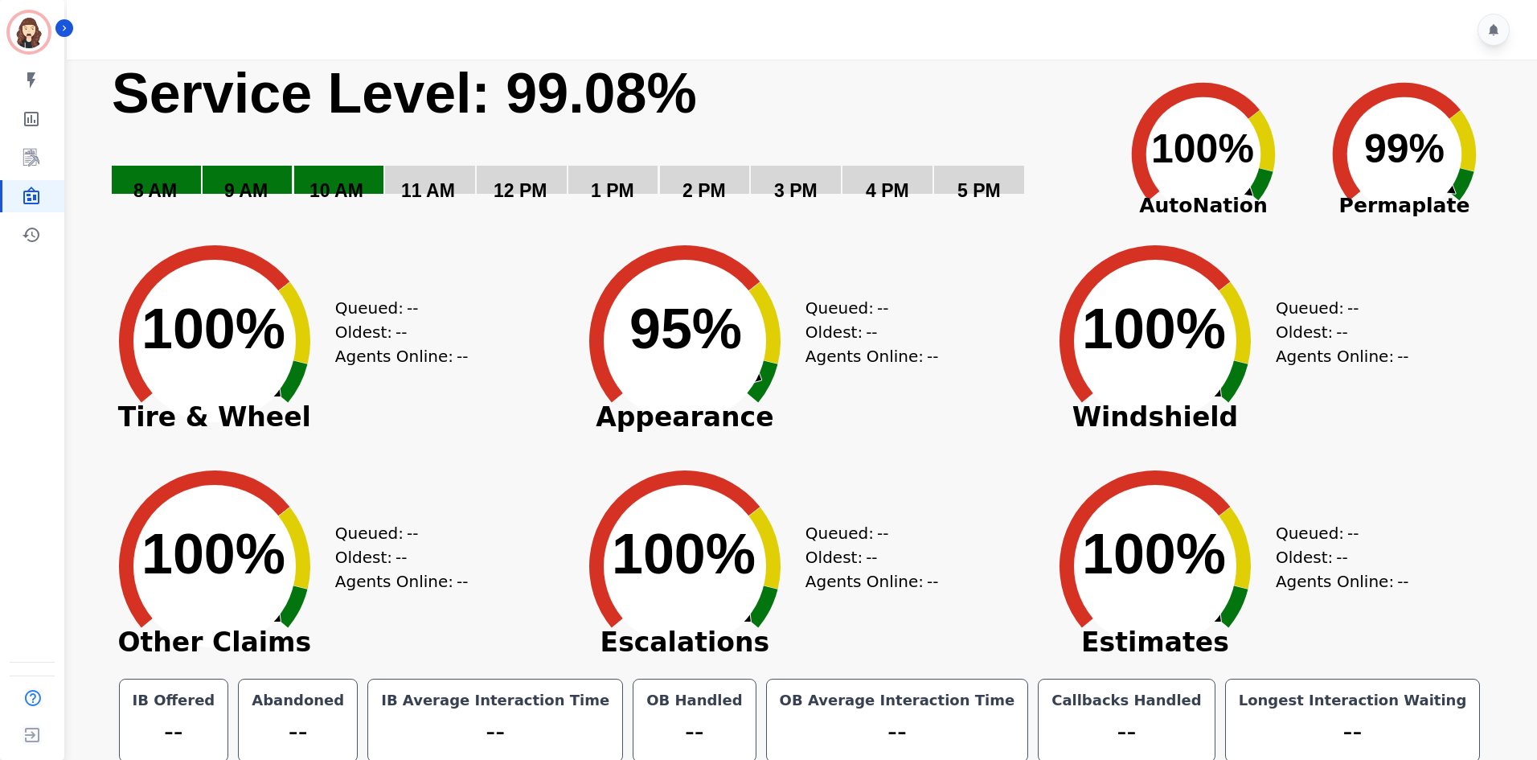 This screenshot has height=760, width=1537. What do you see at coordinates (1126, 700) in the screenshot?
I see `div: Callbacks Handled` at bounding box center [1126, 700].